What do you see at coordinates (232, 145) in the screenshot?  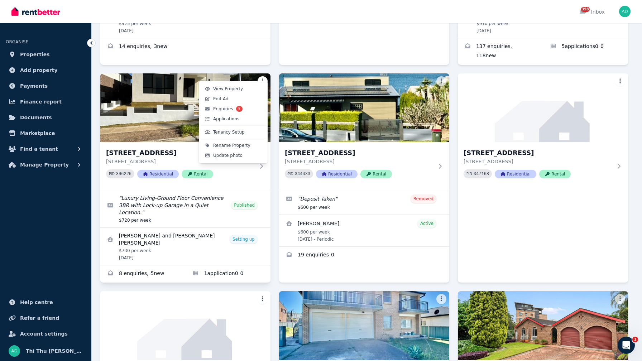 I see `span: Rename Property` at bounding box center [232, 145].